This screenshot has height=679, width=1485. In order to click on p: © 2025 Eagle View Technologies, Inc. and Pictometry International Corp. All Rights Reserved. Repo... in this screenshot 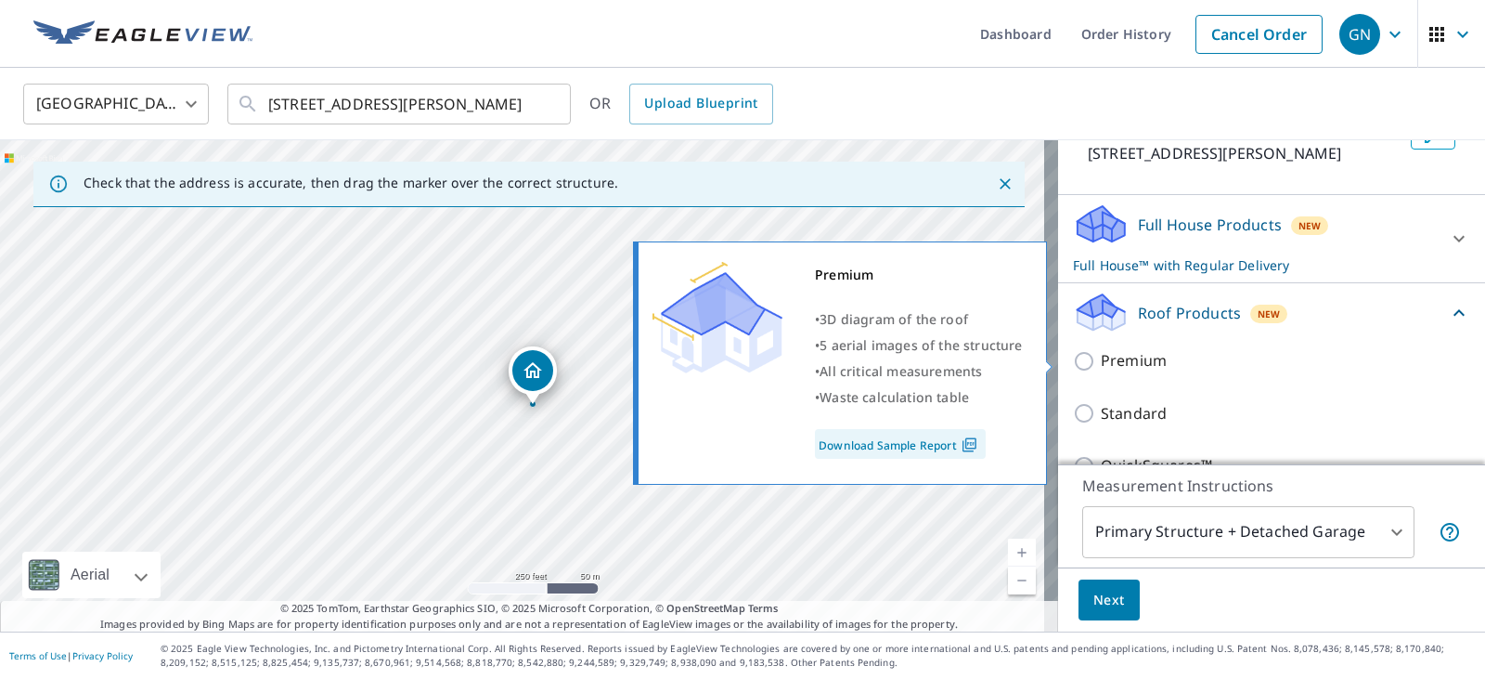, I will do `click(818, 655)`.